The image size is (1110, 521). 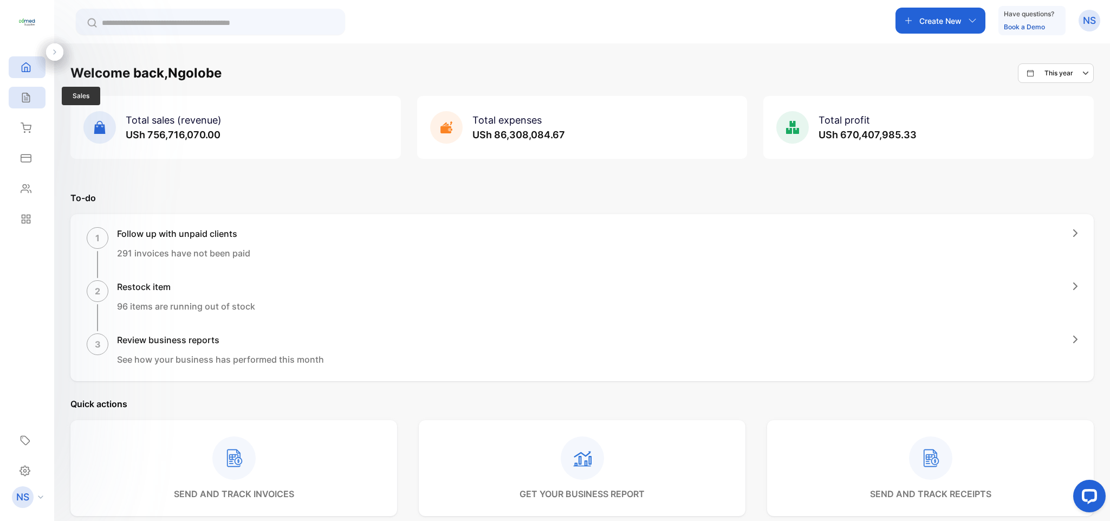 I want to click on span: Sales, so click(x=81, y=96).